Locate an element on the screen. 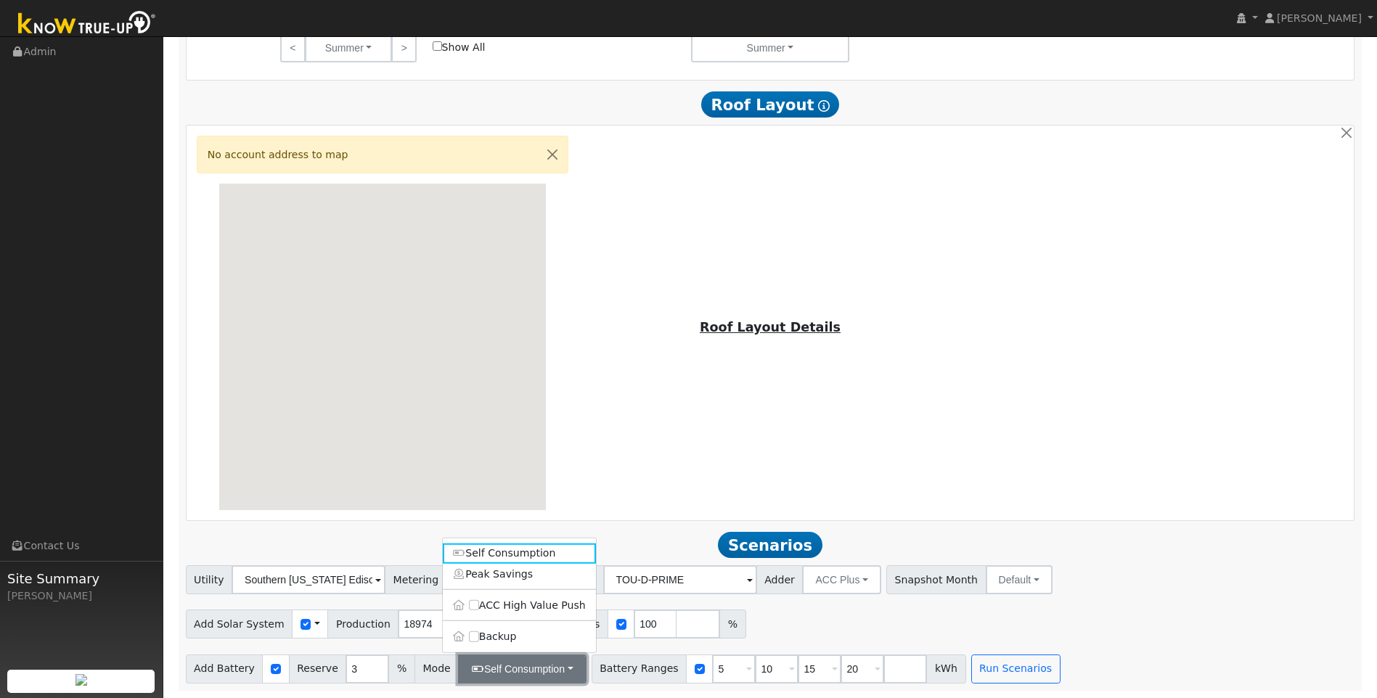 Image resolution: width=1377 pixels, height=698 pixels. span: Scenarios is located at coordinates (769, 545).